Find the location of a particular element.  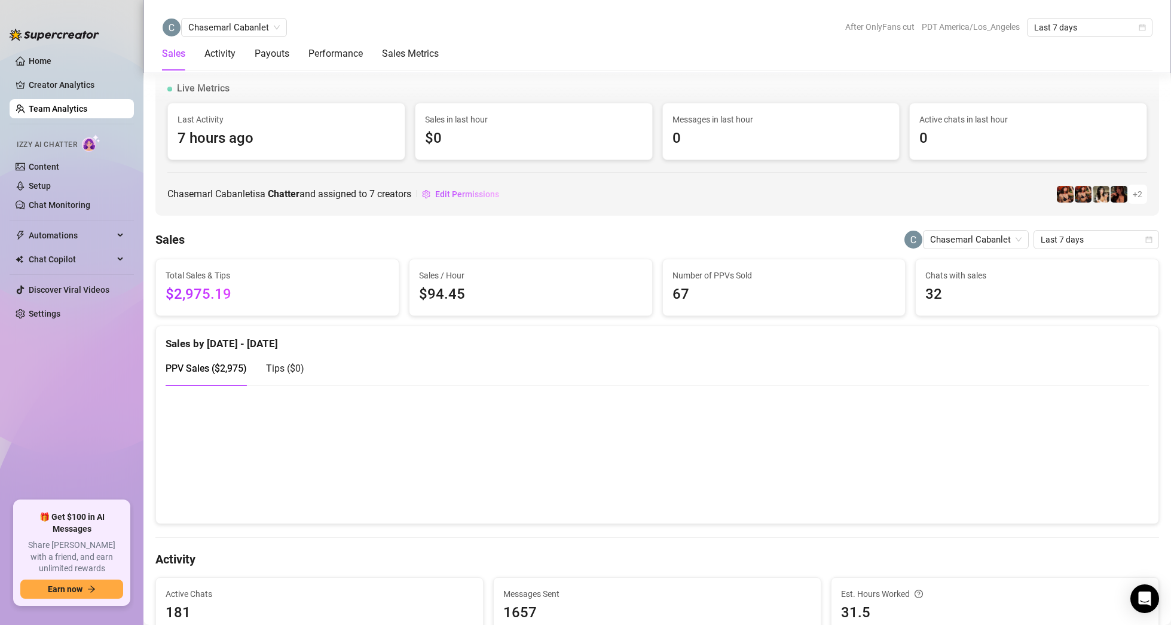

a: Setup is located at coordinates (39, 186).